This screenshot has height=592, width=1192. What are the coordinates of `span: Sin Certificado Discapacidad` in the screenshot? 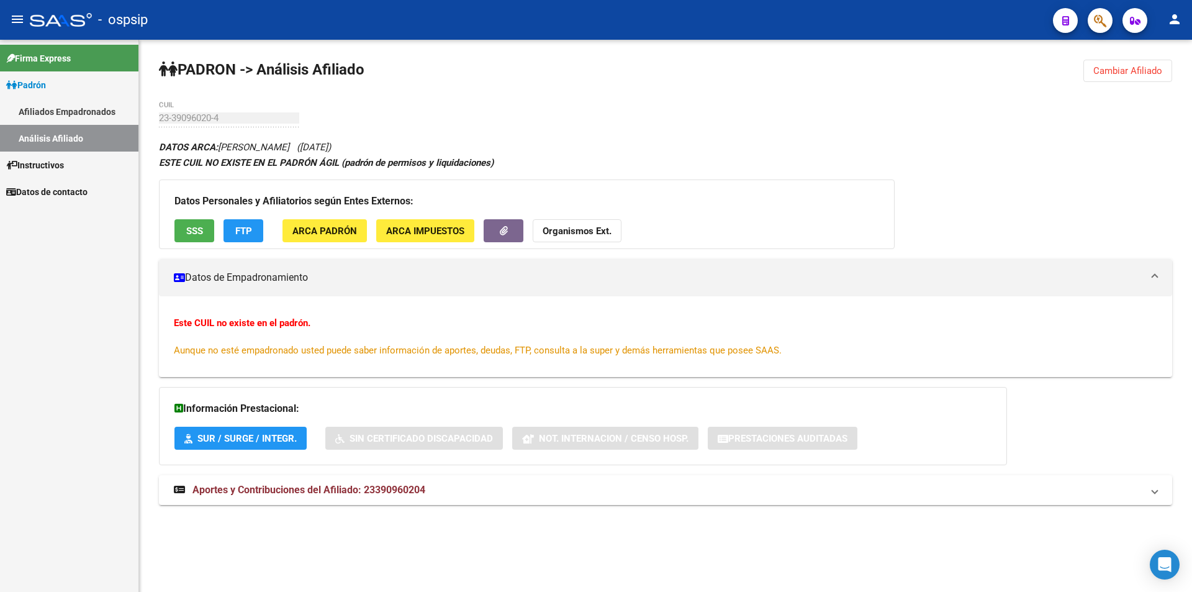 It's located at (421, 438).